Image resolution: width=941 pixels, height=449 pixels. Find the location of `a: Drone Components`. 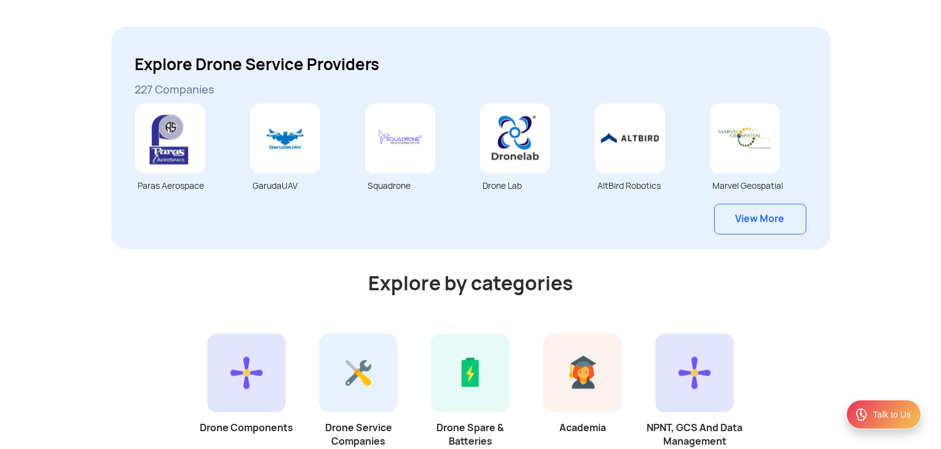

a: Drone Components is located at coordinates (246, 401).